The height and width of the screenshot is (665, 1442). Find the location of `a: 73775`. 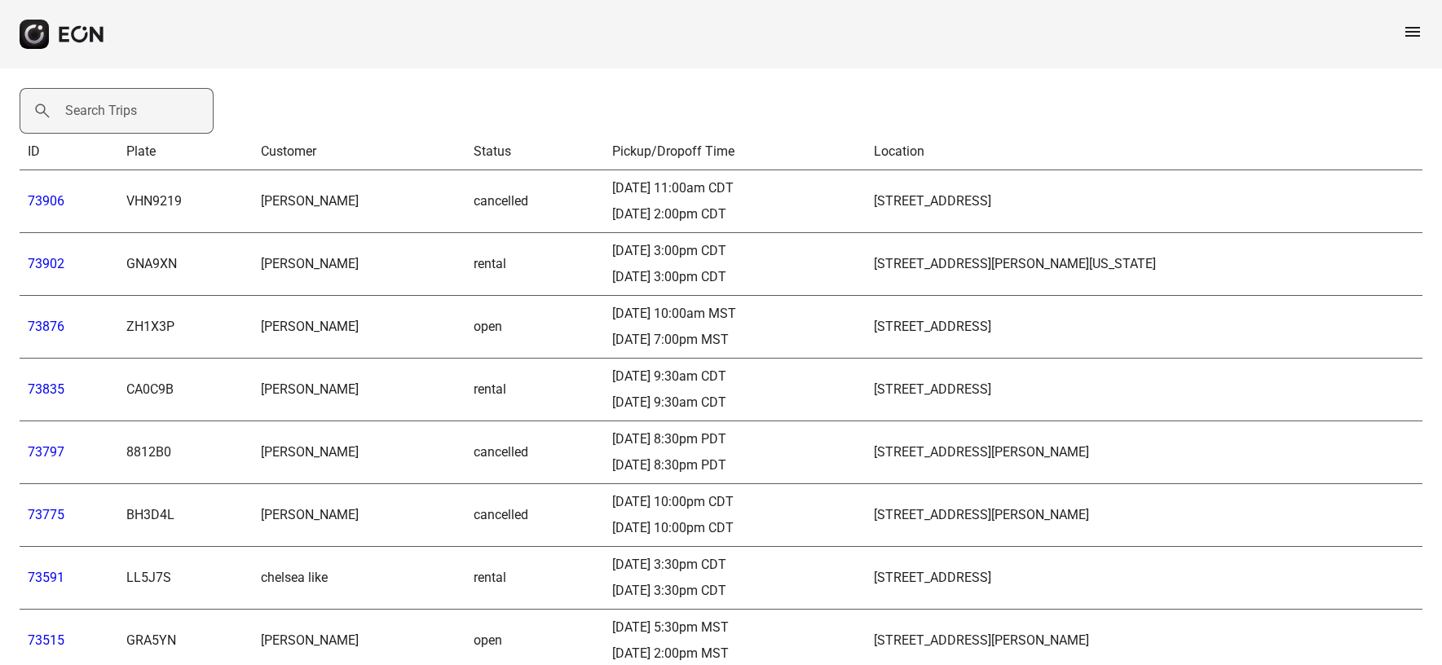

a: 73775 is located at coordinates (46, 514).